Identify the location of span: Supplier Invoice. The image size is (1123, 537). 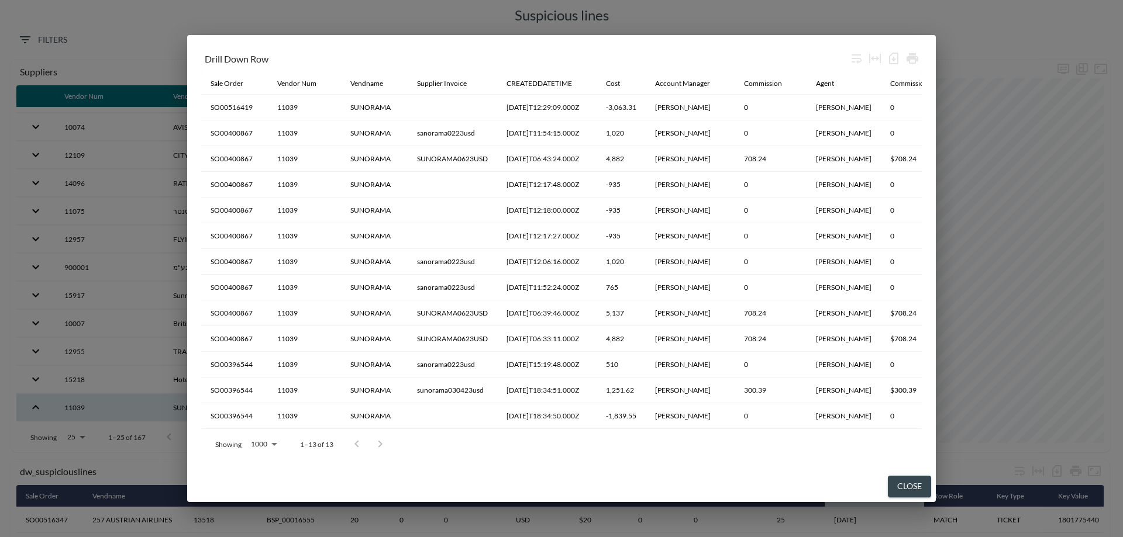
(449, 84).